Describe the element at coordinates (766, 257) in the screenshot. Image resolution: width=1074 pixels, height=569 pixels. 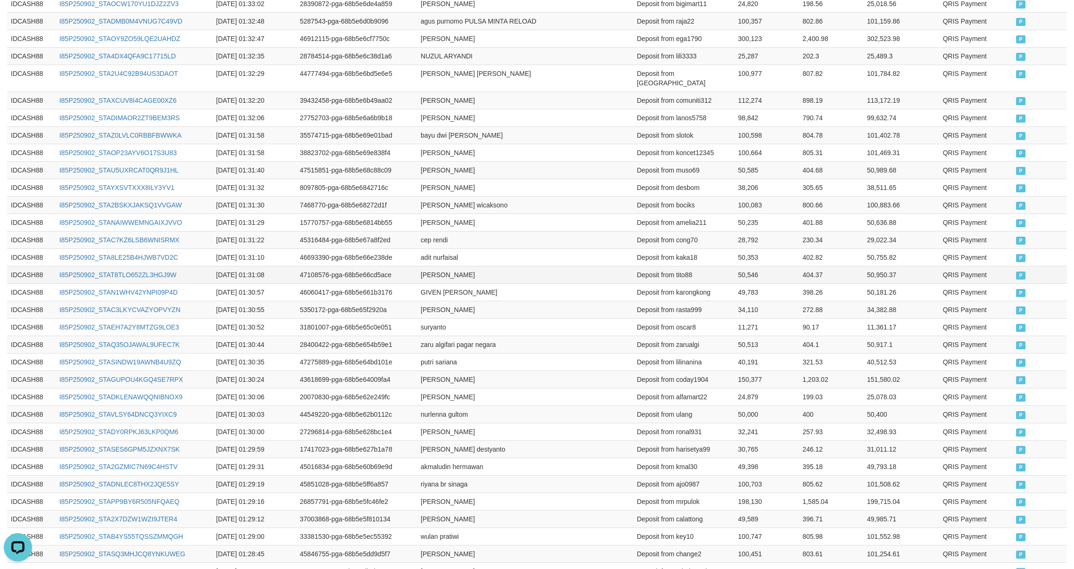
I see `td: 50,353` at that location.